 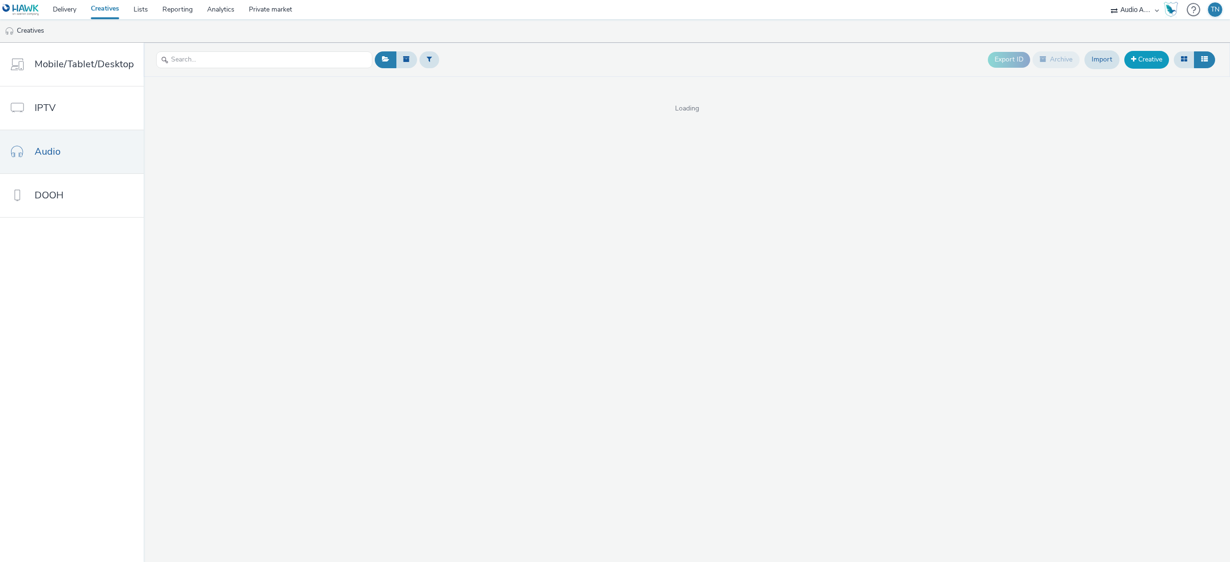 I want to click on button: Grid, so click(x=1184, y=60).